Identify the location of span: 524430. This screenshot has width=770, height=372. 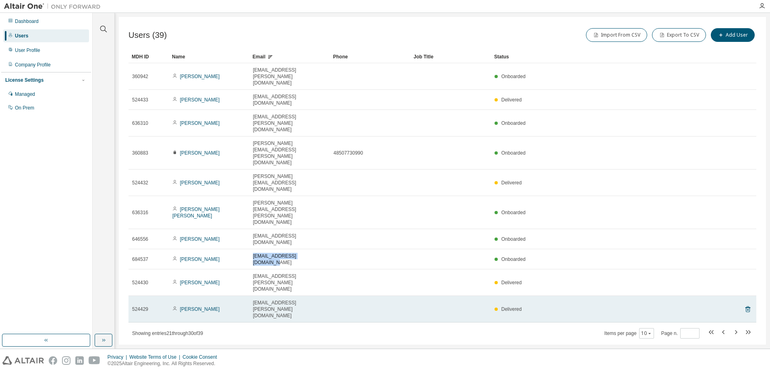
(140, 283).